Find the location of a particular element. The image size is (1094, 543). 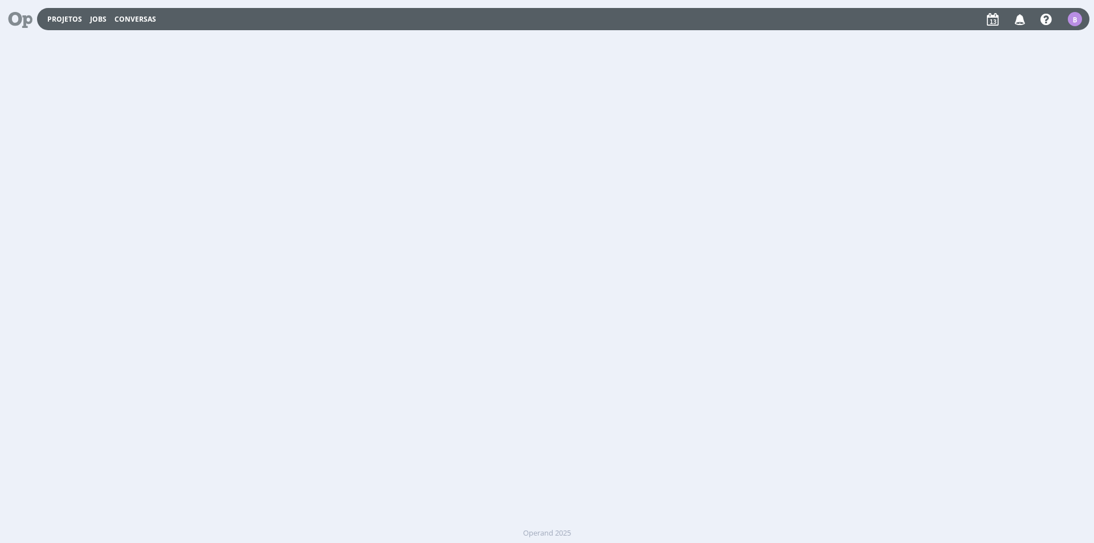

button: B is located at coordinates (1075, 19).